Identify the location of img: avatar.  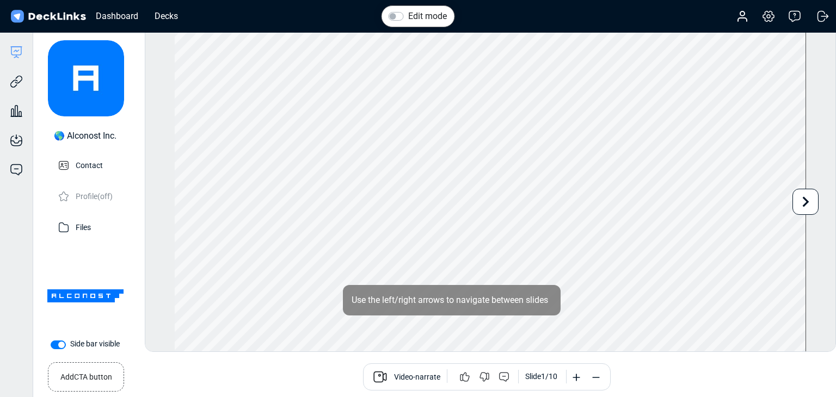
(86, 78).